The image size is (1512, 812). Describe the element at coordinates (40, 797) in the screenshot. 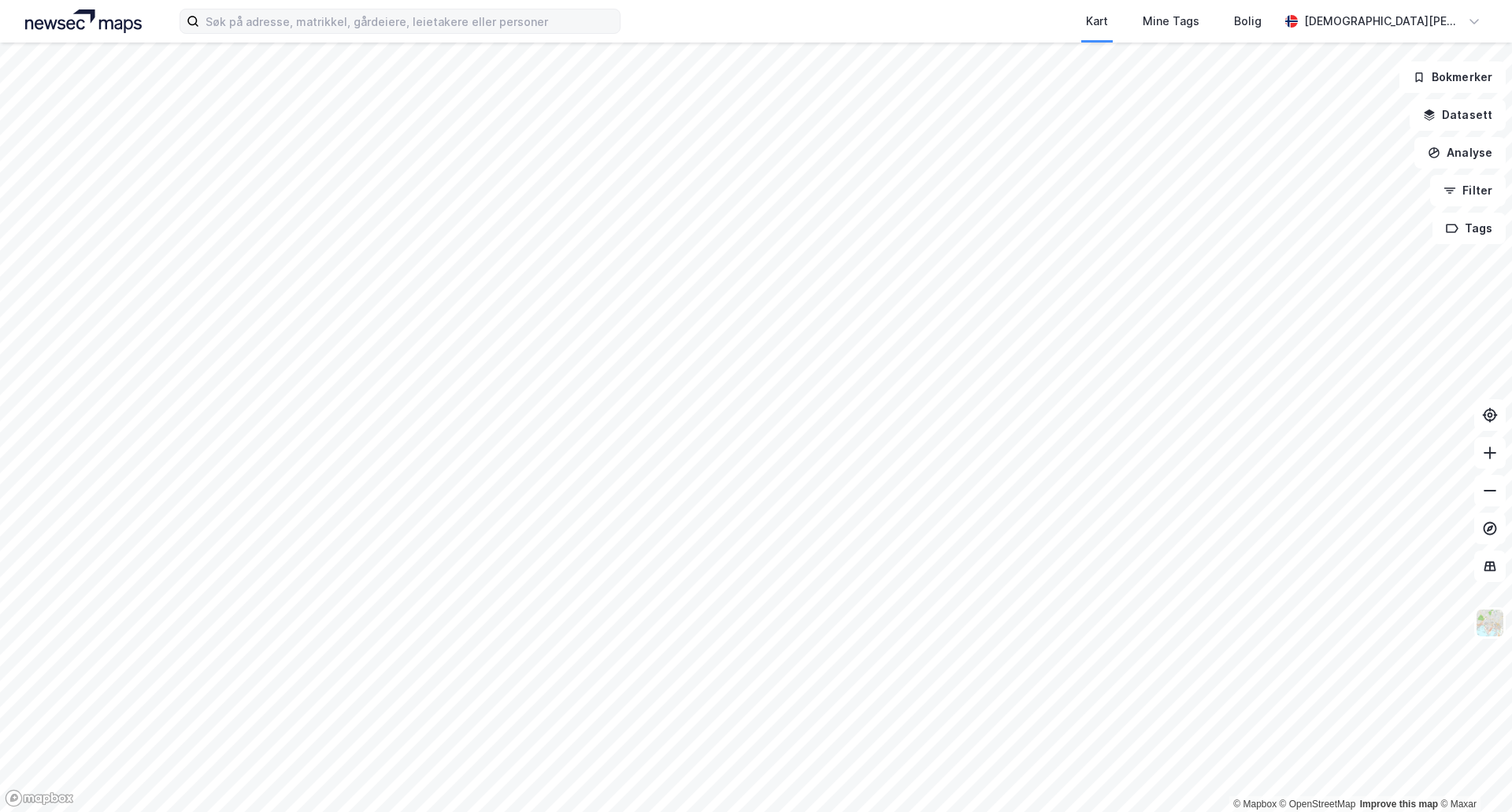

I see `a: Mapbox homepage` at that location.